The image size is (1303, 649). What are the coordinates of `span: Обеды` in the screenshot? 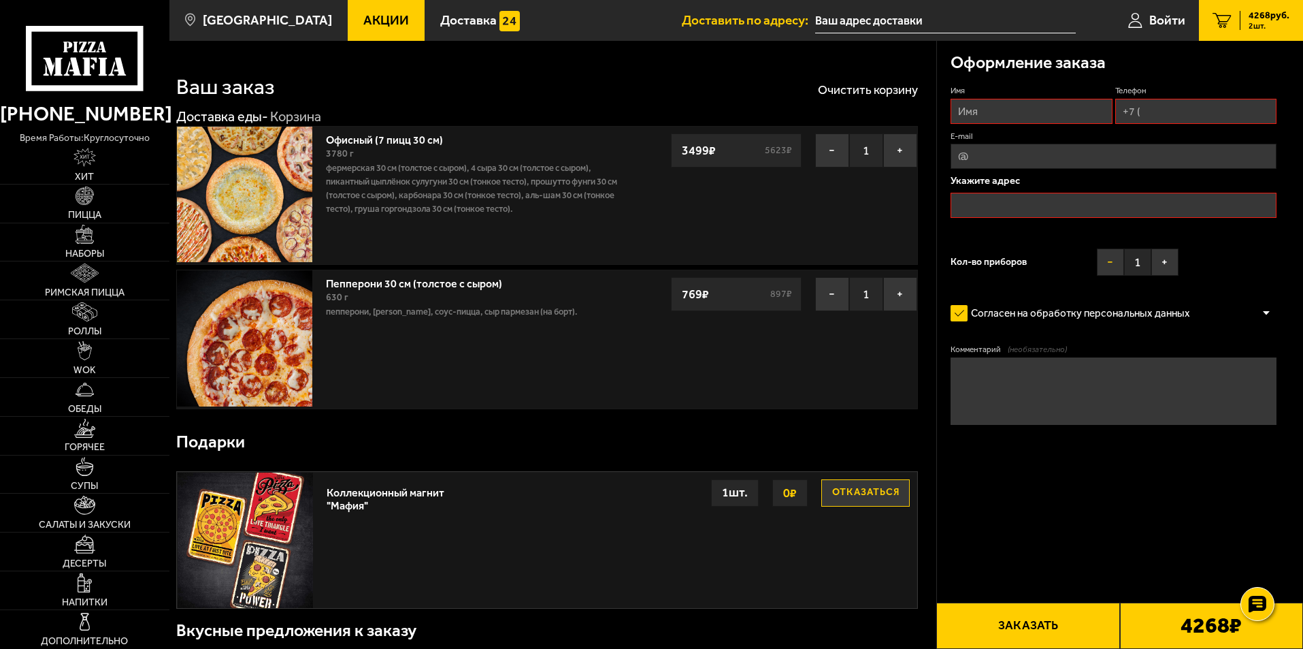 It's located at (84, 409).